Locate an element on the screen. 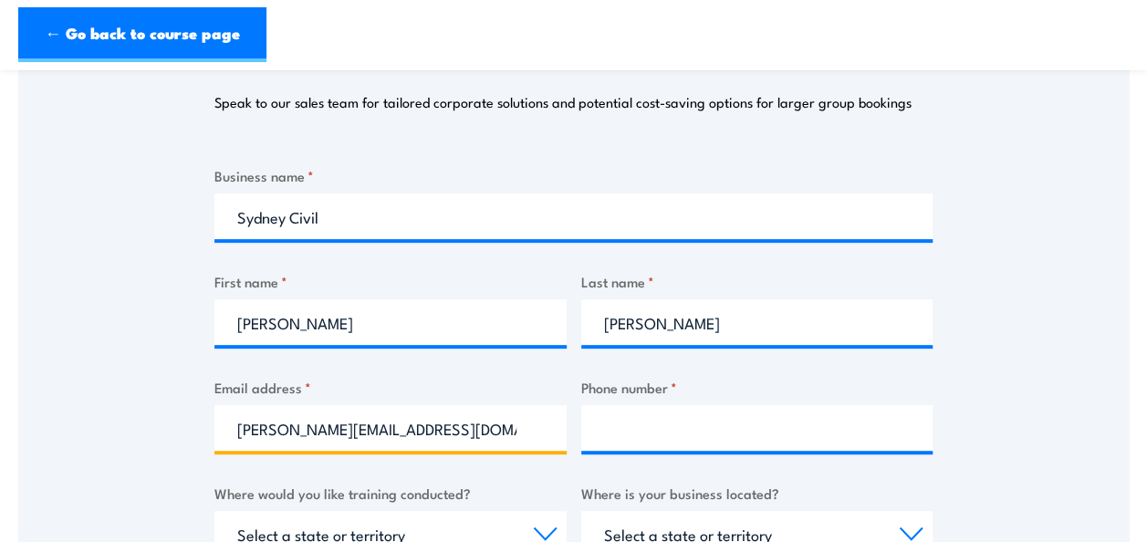 The image size is (1147, 542). a: ← Go back to course page is located at coordinates (142, 35).